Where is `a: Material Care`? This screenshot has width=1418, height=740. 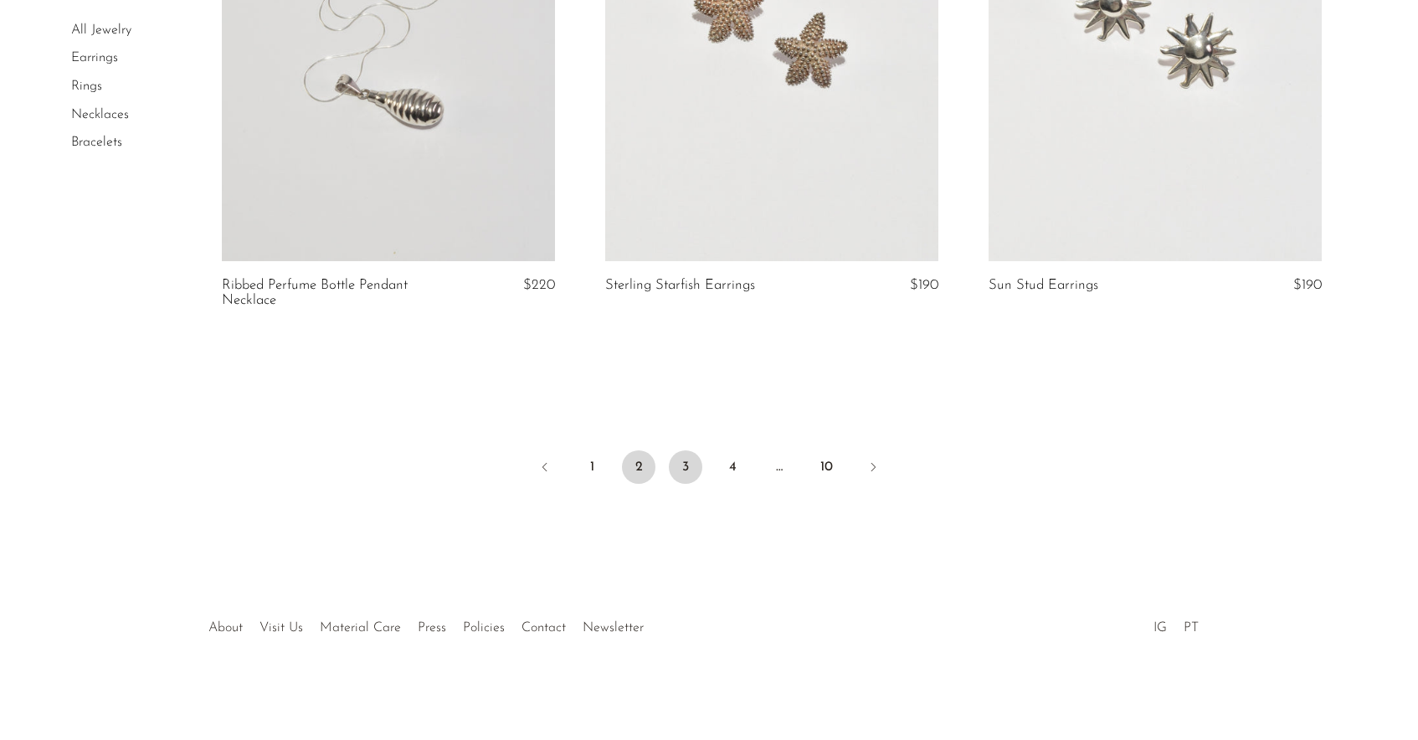
a: Material Care is located at coordinates (360, 628).